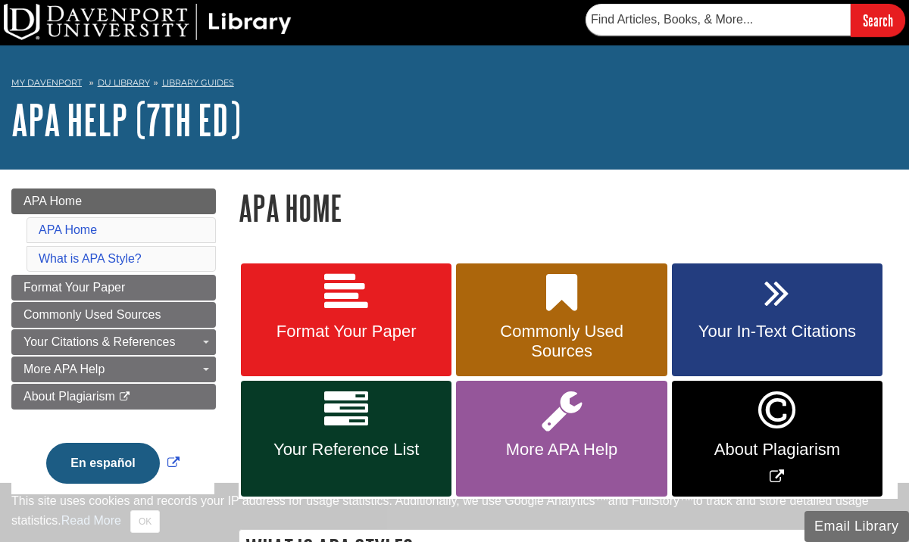 This screenshot has height=542, width=909. What do you see at coordinates (568, 208) in the screenshot?
I see `h1: APA Home` at bounding box center [568, 208].